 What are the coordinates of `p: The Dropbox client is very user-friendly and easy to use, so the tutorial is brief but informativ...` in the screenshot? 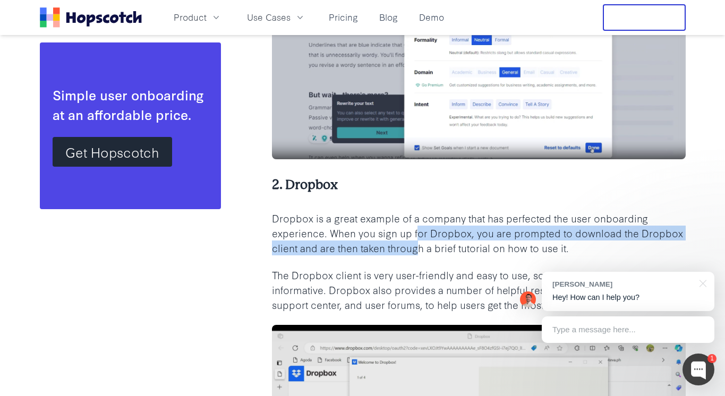 It's located at (479, 290).